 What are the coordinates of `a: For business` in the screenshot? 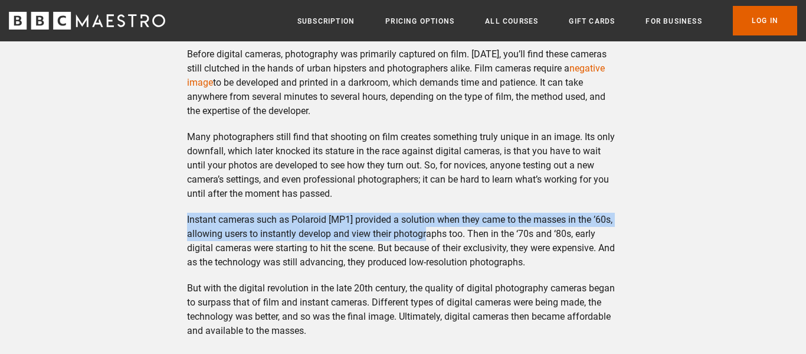 It's located at (674, 21).